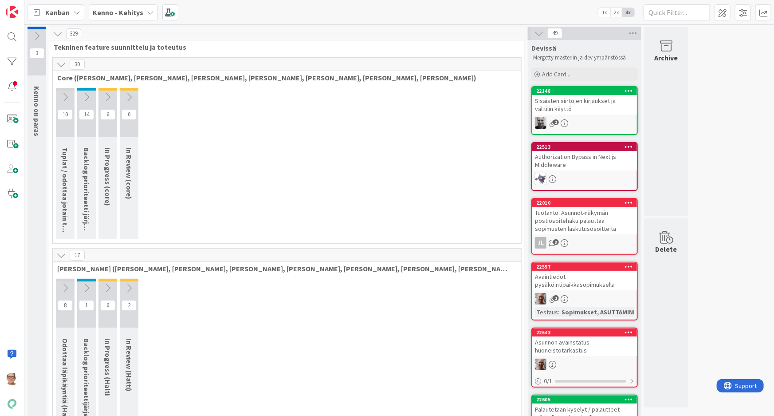 Image resolution: width=774 pixels, height=416 pixels. I want to click on div: Archive, so click(666, 58).